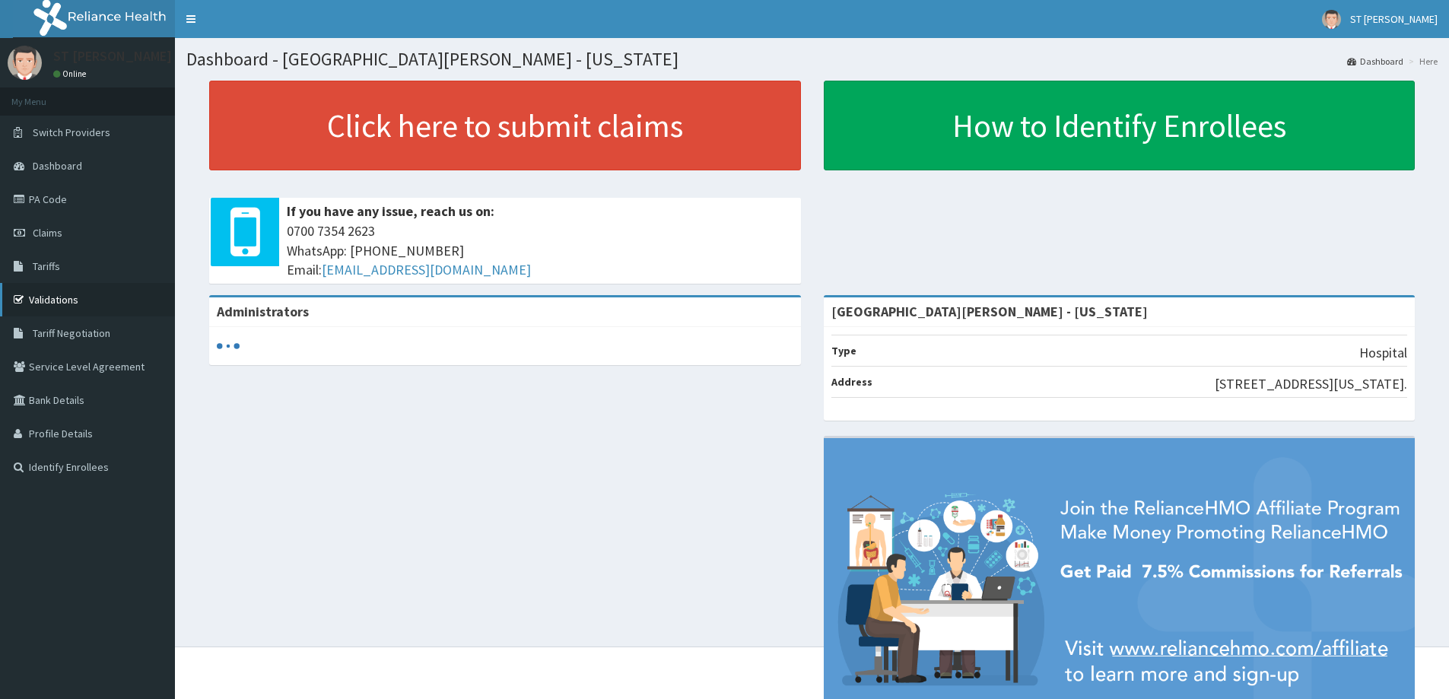 The height and width of the screenshot is (699, 1449). Describe the element at coordinates (505, 125) in the screenshot. I see `a: Click here to submit claims` at that location.